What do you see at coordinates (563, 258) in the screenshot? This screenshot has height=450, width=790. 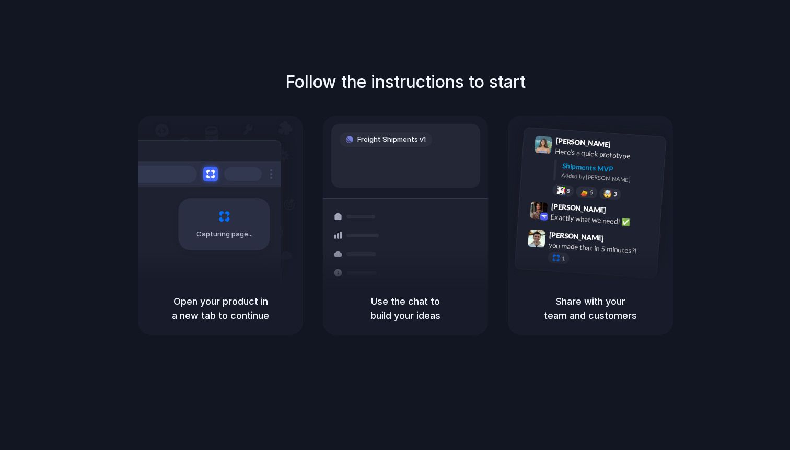 I see `span: 1` at bounding box center [563, 258].